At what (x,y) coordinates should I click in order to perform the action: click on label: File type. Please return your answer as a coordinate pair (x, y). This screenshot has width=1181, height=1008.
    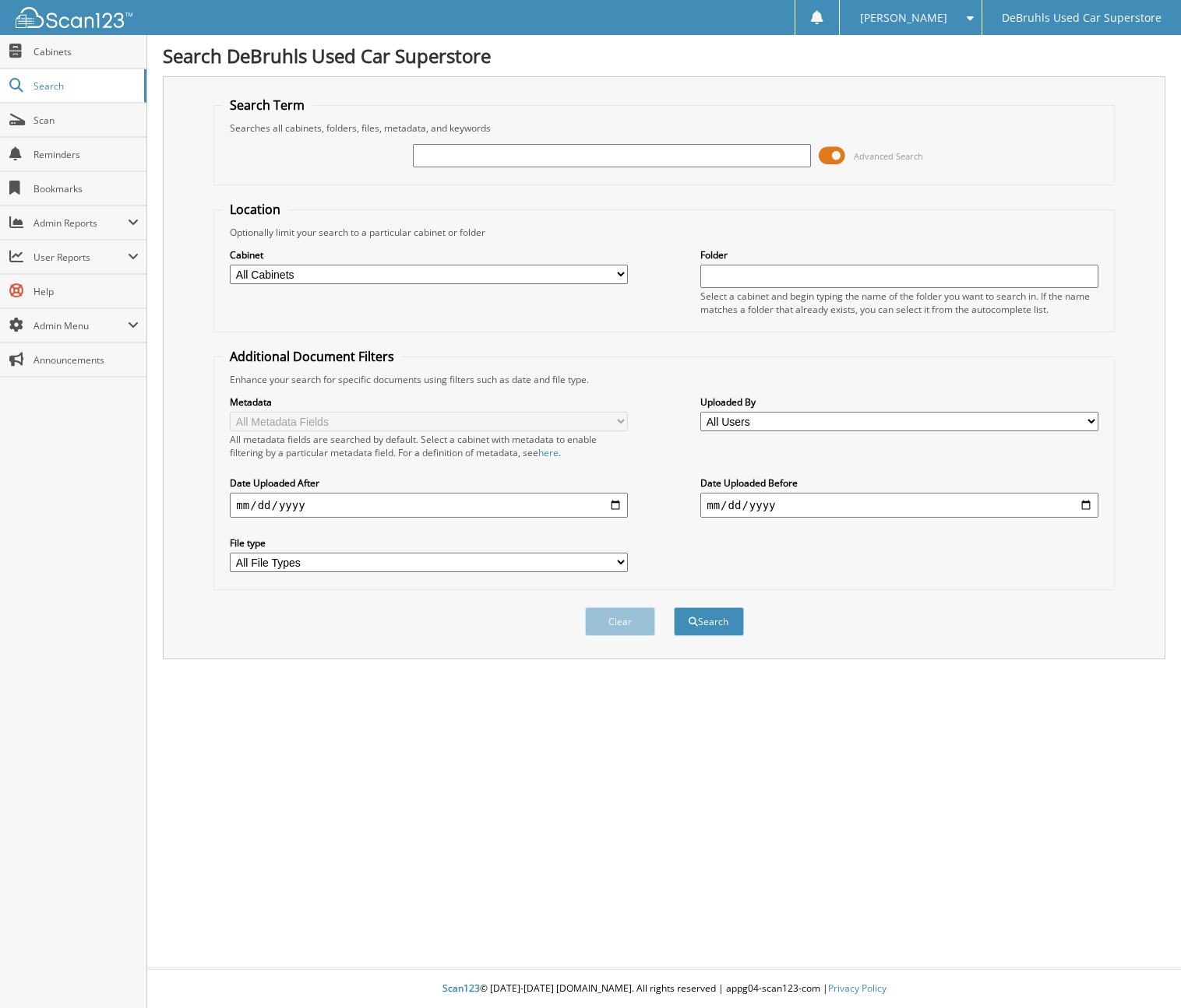
    Looking at the image, I should click on (429, 543).